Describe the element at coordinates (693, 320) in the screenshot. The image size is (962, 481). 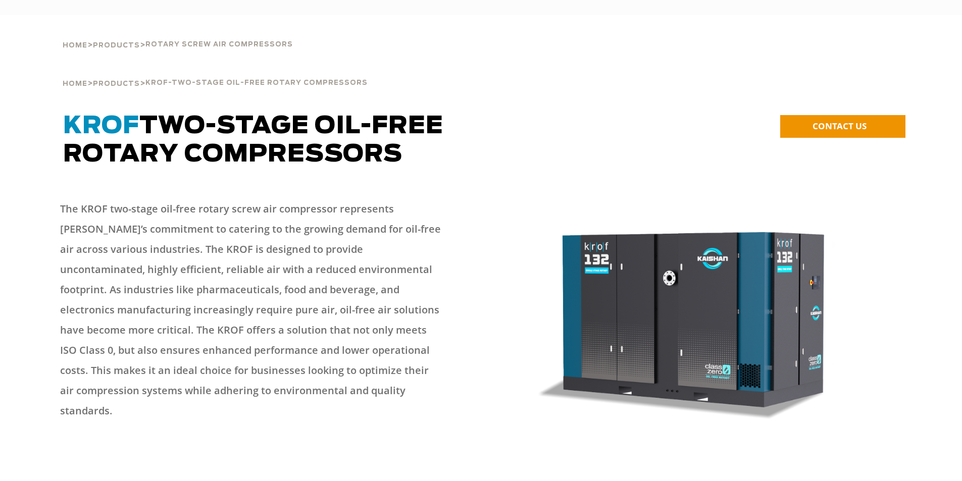
I see `img: krof132` at that location.